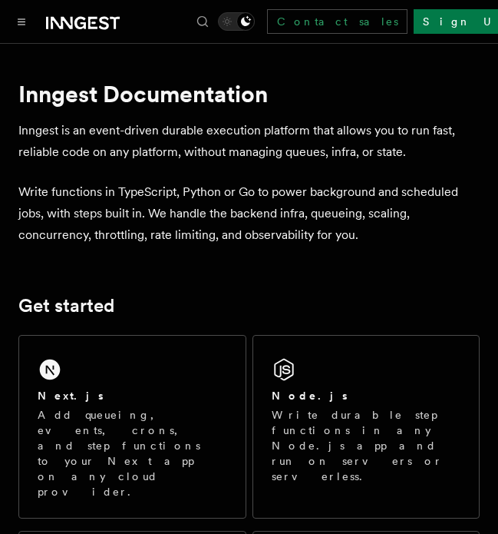  I want to click on p: Write durable step functions in any Node.js app and run on servers or serverless., so click(366, 445).